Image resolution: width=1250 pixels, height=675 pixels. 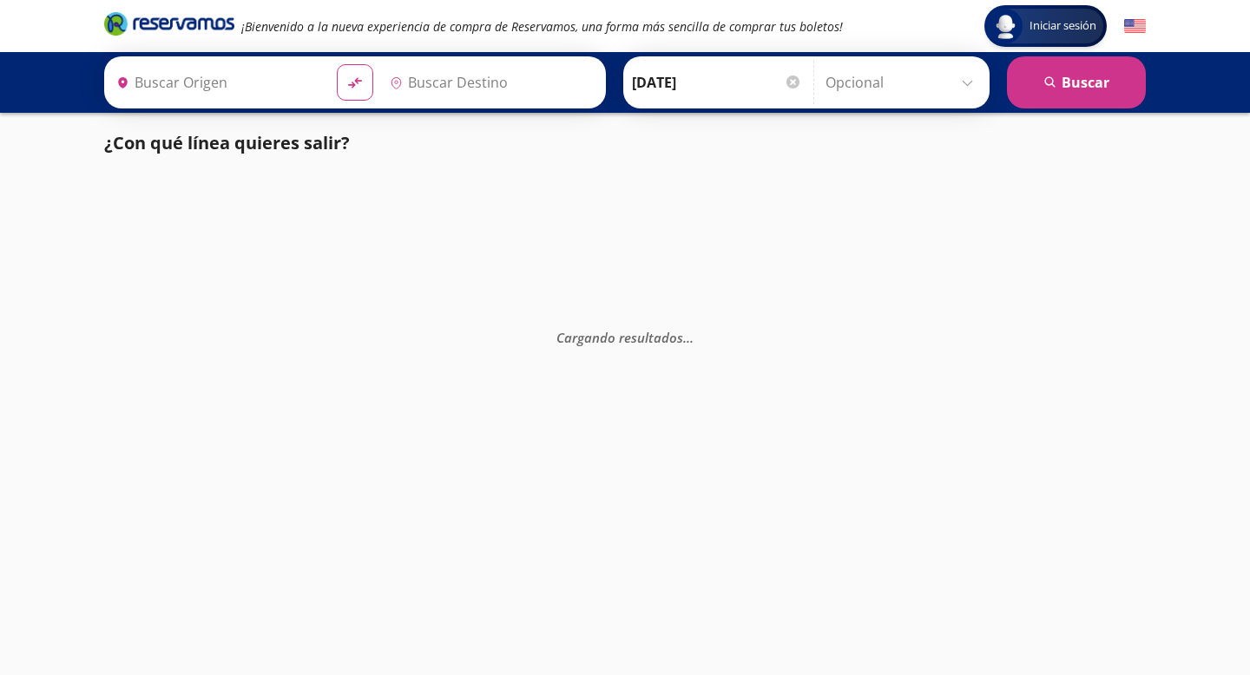 What do you see at coordinates (169, 23) in the screenshot?
I see `i: Brand Logo` at bounding box center [169, 23].